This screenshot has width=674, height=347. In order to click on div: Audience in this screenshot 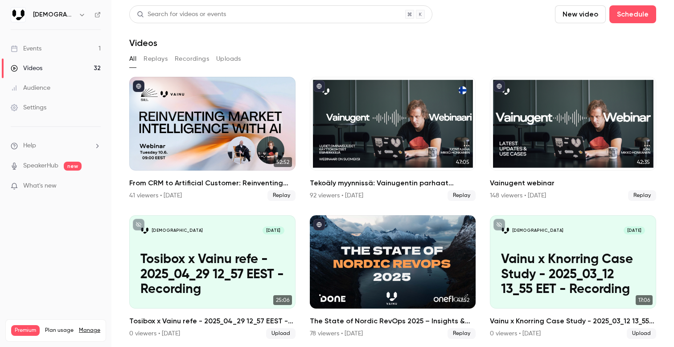, I will do `click(30, 88)`.